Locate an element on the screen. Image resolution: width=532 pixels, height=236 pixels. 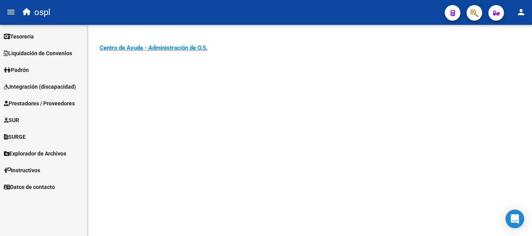
span: SUR is located at coordinates (11, 120).